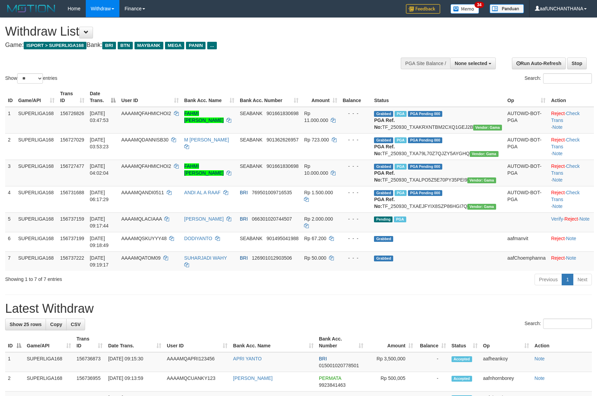 The height and width of the screenshot is (396, 597). Describe the element at coordinates (145, 140) in the screenshot. I see `span: AAAAMQDANNISB30` at that location.